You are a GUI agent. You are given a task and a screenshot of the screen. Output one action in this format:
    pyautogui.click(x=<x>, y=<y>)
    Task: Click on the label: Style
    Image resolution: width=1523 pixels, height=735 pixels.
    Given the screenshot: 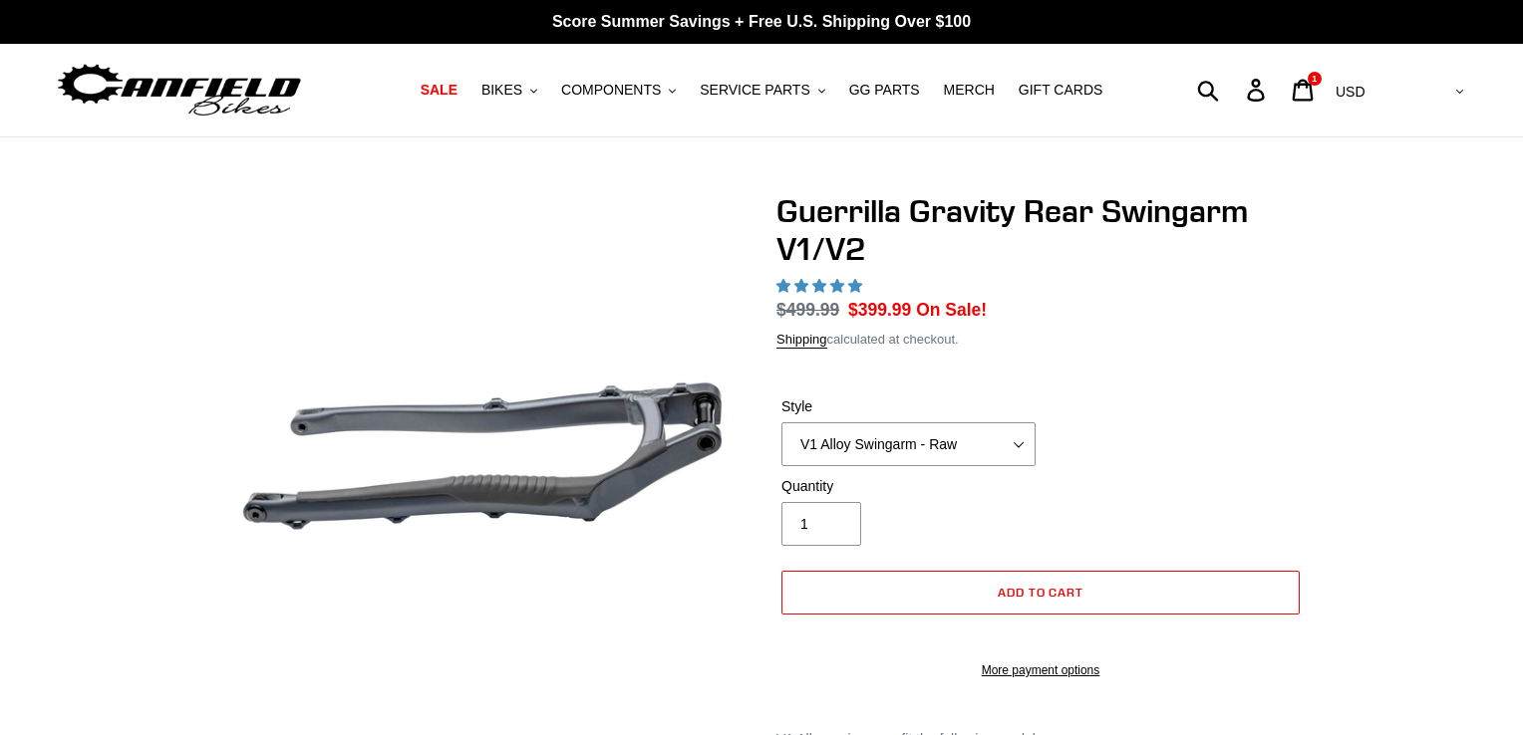 What is the action you would take?
    pyautogui.click(x=908, y=407)
    